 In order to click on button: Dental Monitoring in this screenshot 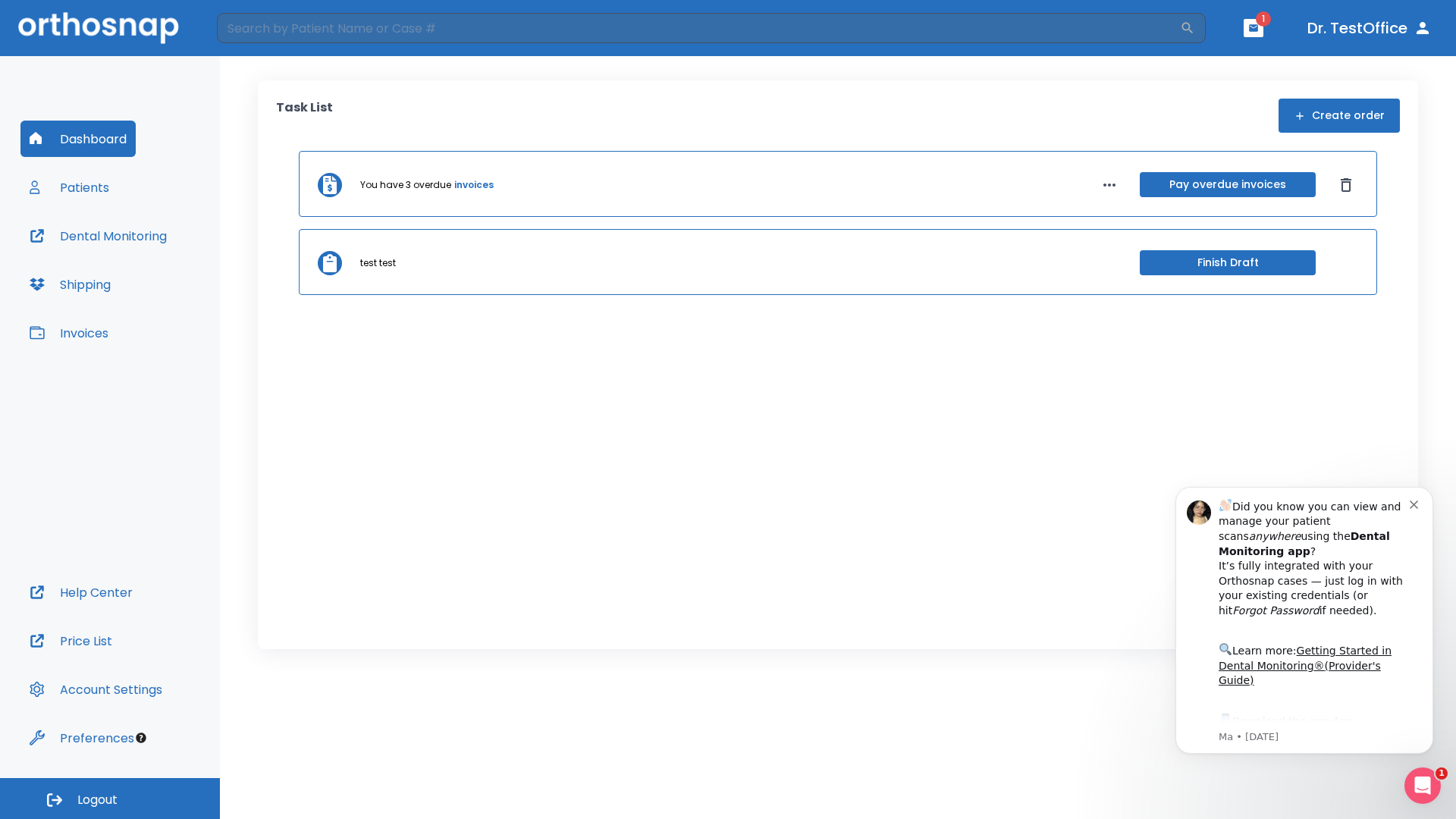, I will do `click(98, 235)`.